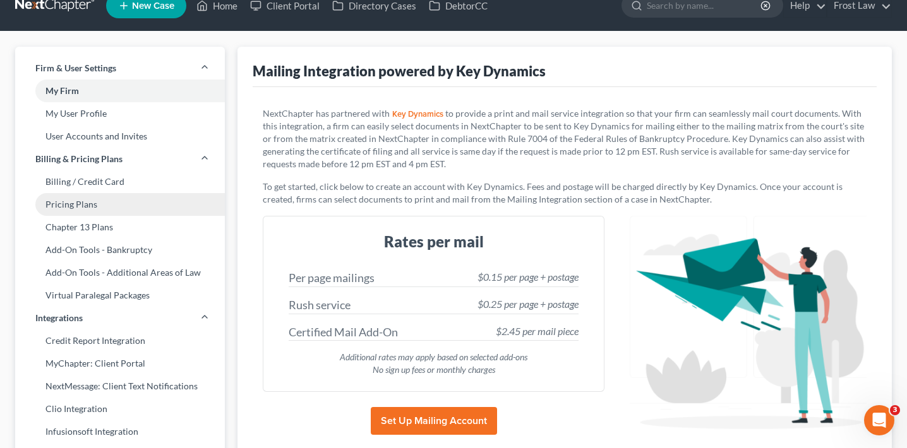  Describe the element at coordinates (120, 250) in the screenshot. I see `a: Add-On Tools - Bankruptcy` at that location.